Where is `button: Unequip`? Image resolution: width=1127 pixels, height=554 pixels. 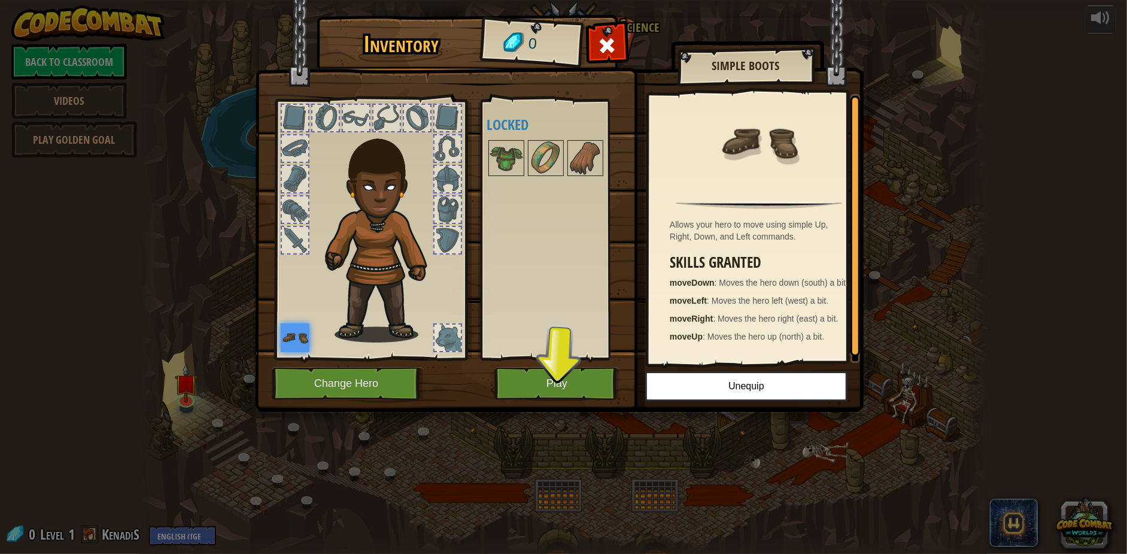 button: Unequip is located at coordinates (746, 386).